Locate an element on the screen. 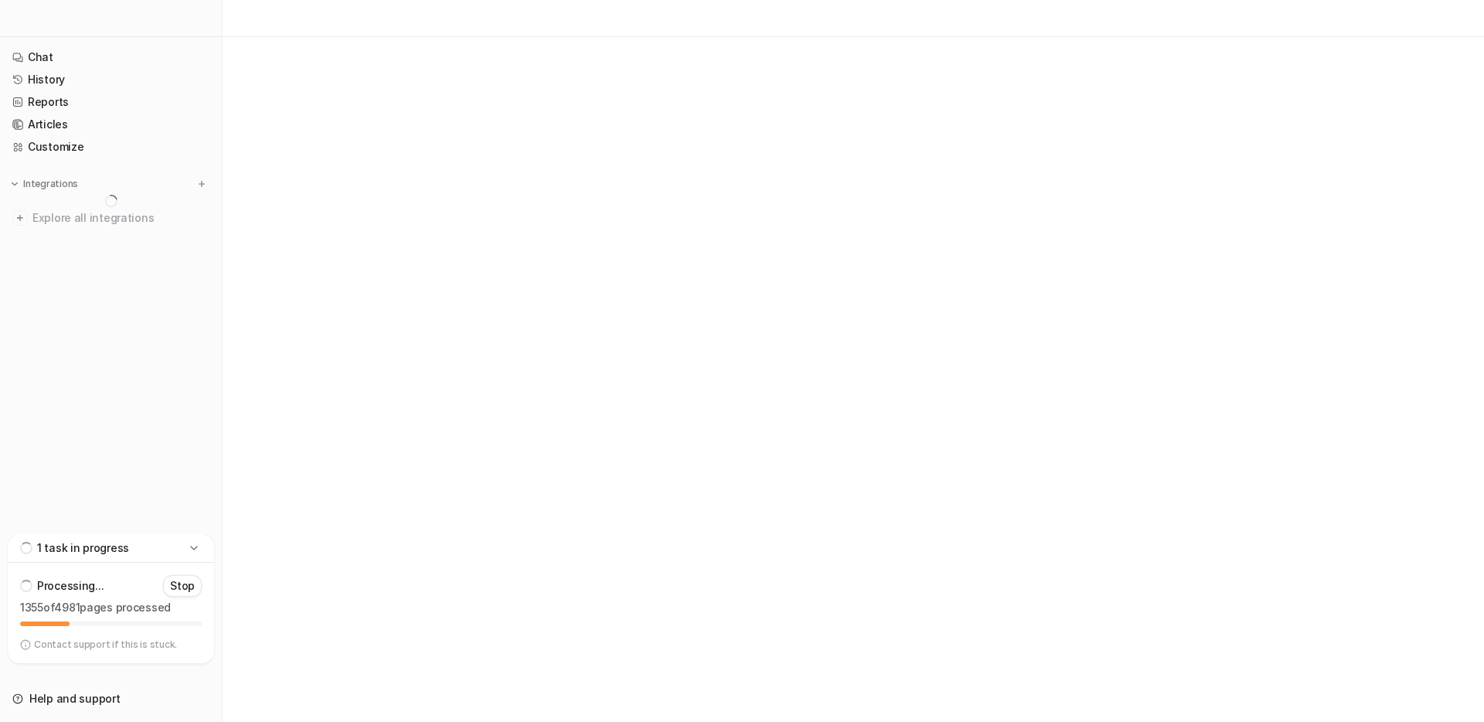  a: Help and support is located at coordinates (111, 699).